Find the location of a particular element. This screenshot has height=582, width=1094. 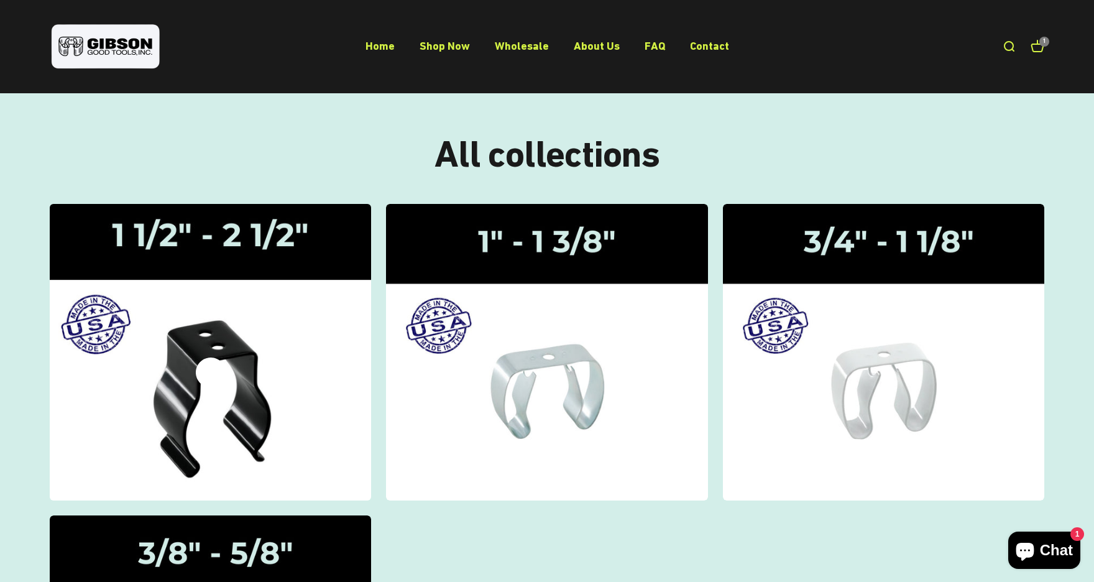

a: Gripper Clips | 1" - 1 3/8" is located at coordinates (547, 353).